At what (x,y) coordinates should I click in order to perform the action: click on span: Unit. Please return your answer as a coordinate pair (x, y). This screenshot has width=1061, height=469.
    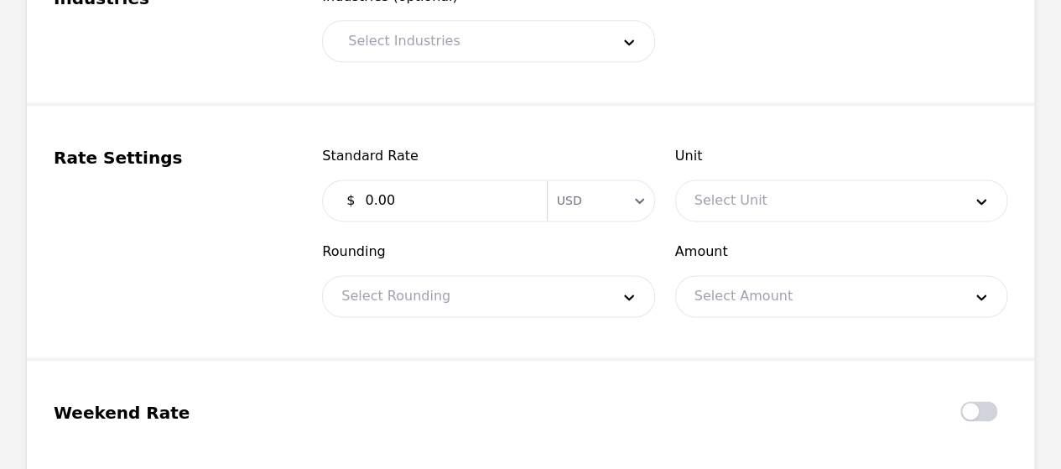
    Looking at the image, I should click on (841, 156).